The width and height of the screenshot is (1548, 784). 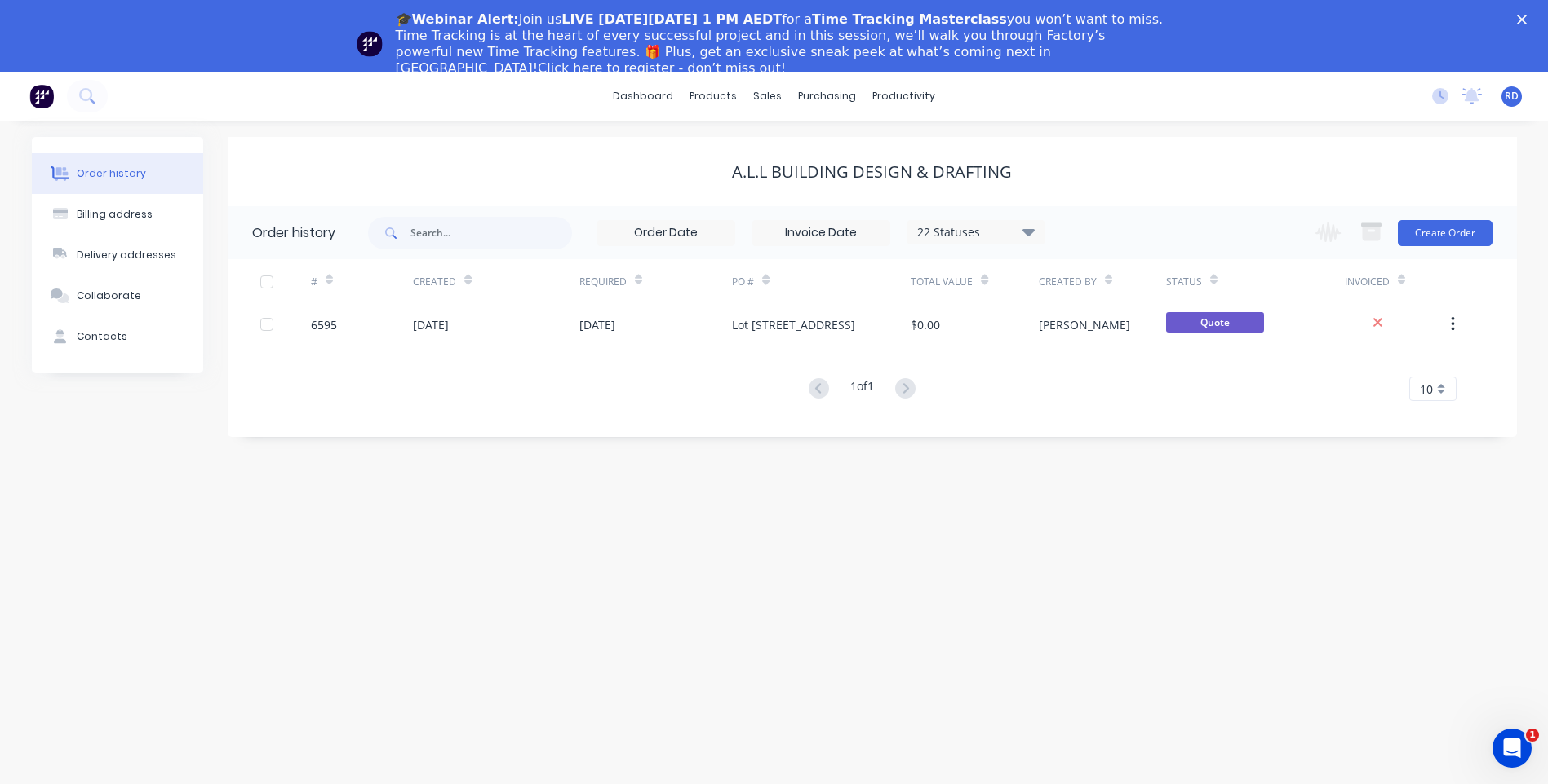 I want to click on b: Time Tracking Masterclass, so click(x=909, y=19).